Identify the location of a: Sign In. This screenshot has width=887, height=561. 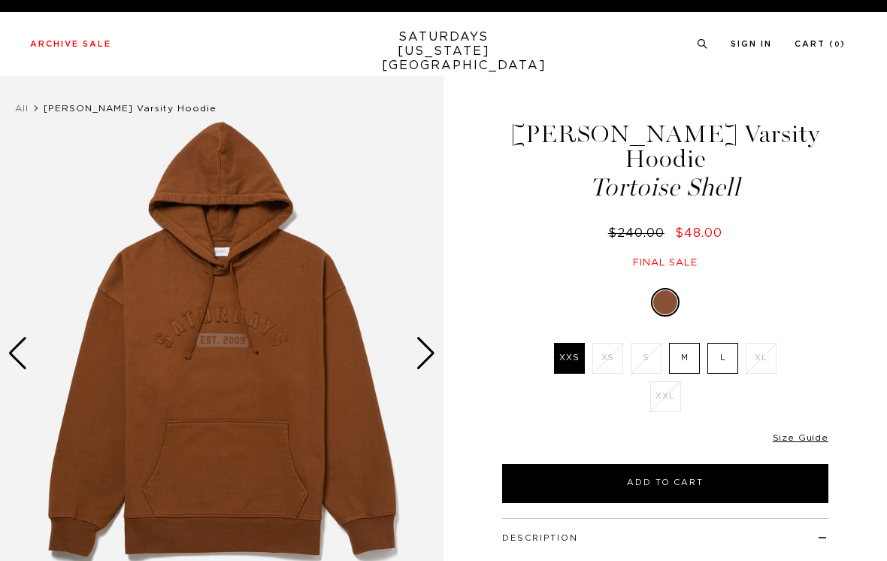
(751, 44).